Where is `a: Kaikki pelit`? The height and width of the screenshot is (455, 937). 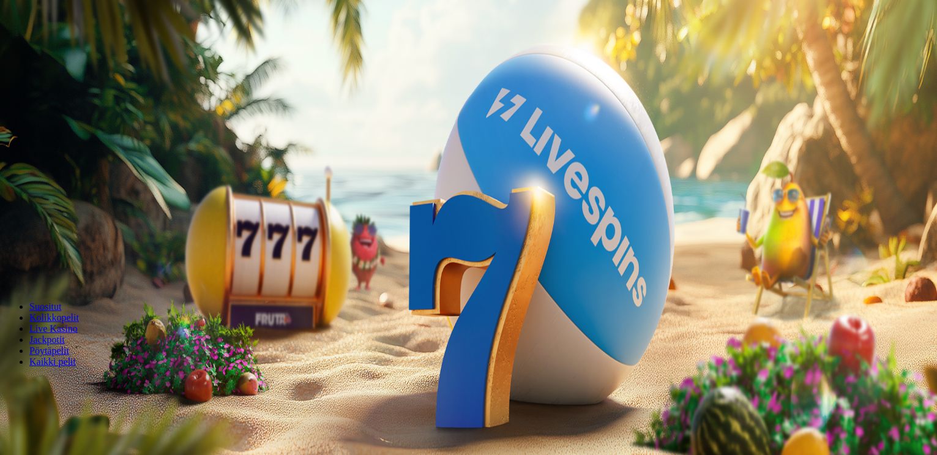
a: Kaikki pelit is located at coordinates (53, 361).